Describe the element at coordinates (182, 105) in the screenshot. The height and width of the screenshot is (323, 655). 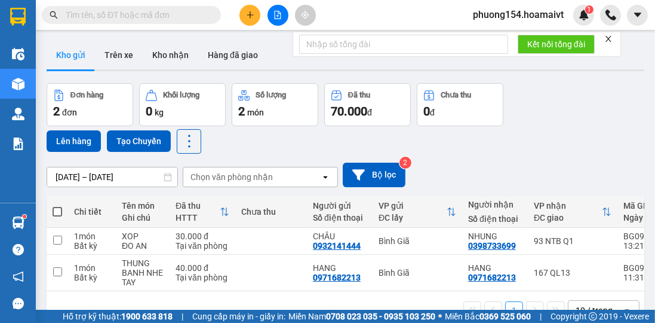
I see `button: Khối lượng0kg` at that location.